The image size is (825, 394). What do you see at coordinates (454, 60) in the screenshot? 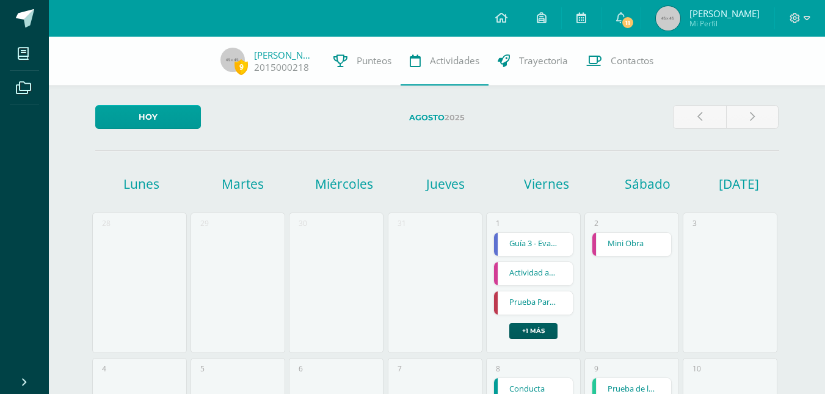
I see `span: Actividades` at bounding box center [454, 60].